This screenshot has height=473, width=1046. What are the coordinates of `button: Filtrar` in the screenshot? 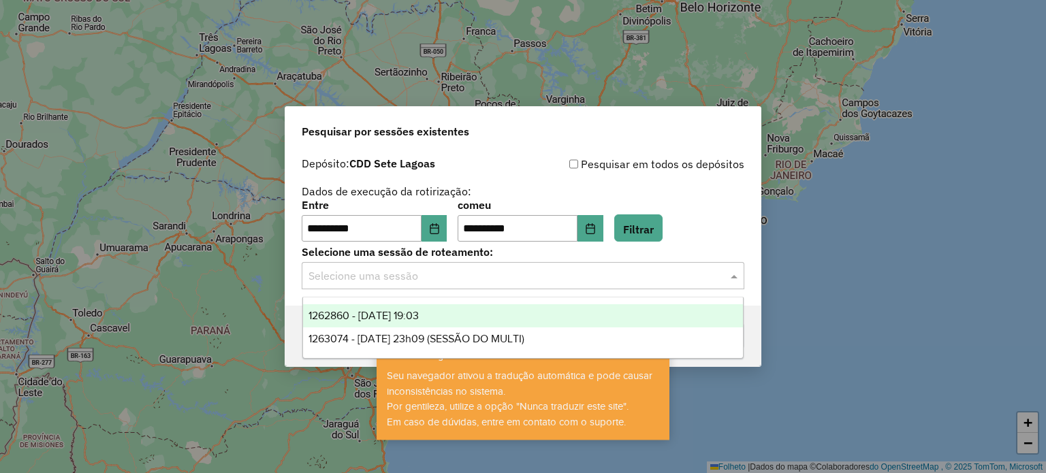 It's located at (638, 228).